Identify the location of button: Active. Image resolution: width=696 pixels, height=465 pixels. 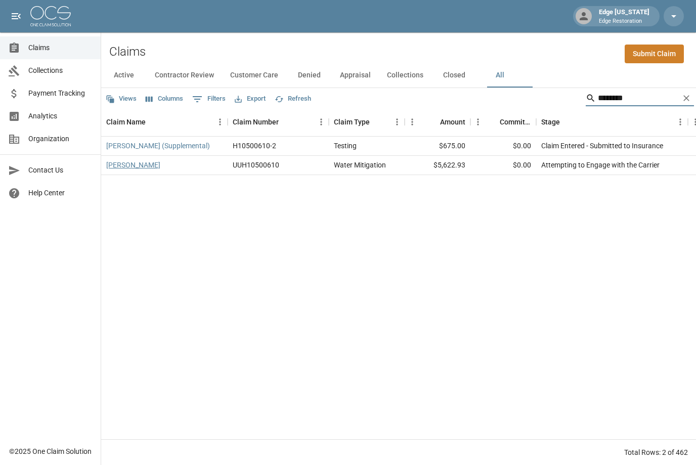
(124, 75).